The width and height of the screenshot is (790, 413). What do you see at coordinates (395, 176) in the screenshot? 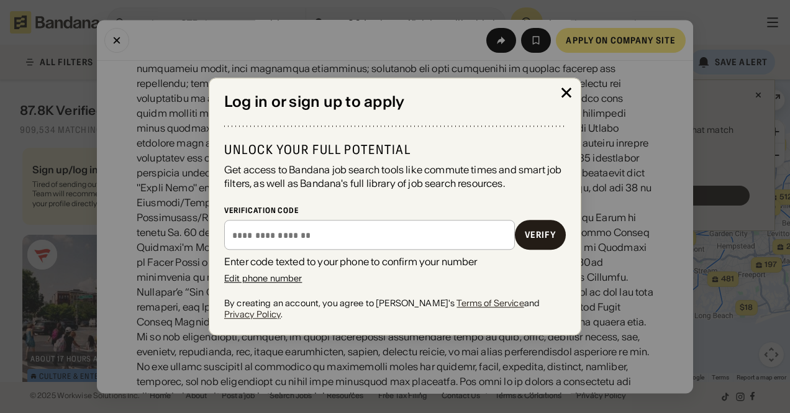
I see `div: Get access to Bandana job search tools like commute times and smart job filters, as well as Banda...` at bounding box center [395, 176].